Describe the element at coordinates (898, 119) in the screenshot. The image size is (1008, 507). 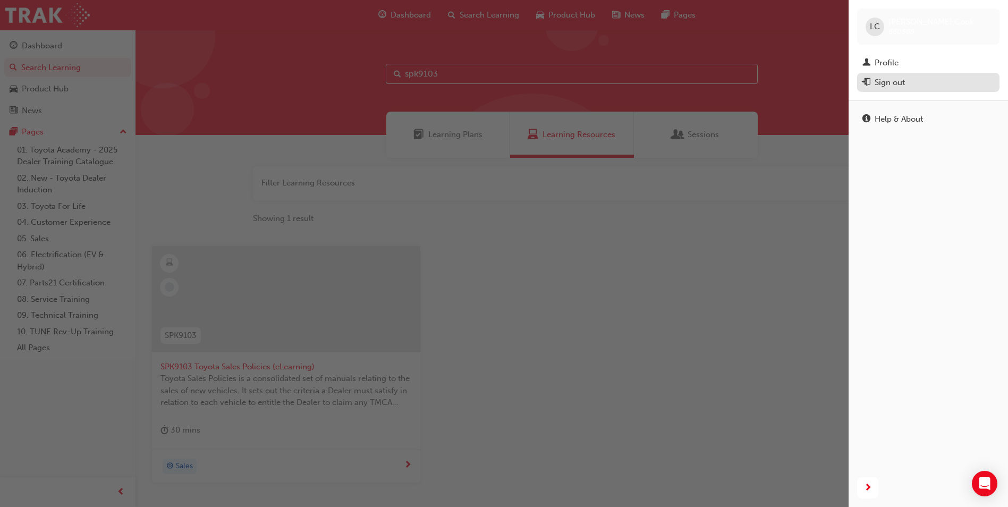
I see `div: Help & About` at that location.